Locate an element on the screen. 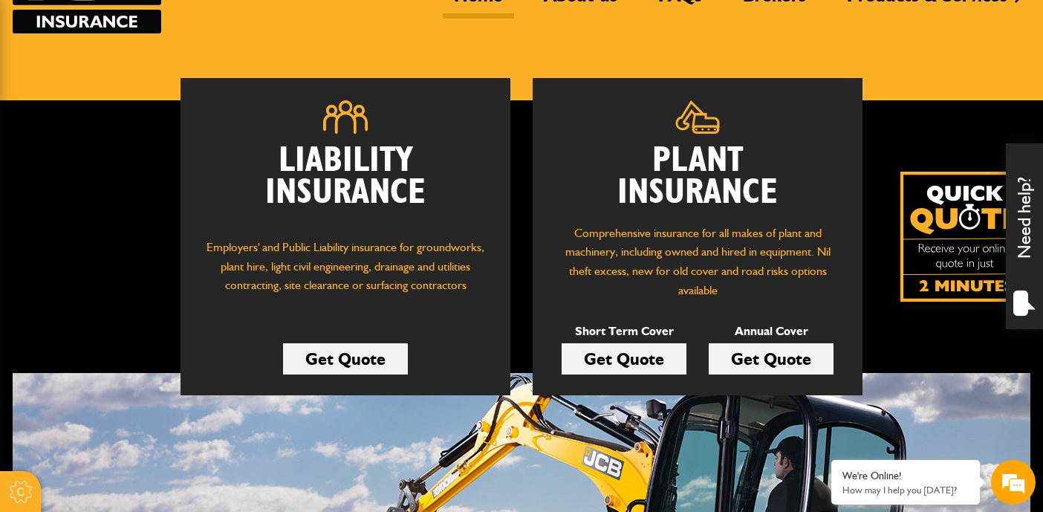 This screenshot has width=1043, height=512. a: Get your insurance quote isn just 2-minutes is located at coordinates (965, 236).